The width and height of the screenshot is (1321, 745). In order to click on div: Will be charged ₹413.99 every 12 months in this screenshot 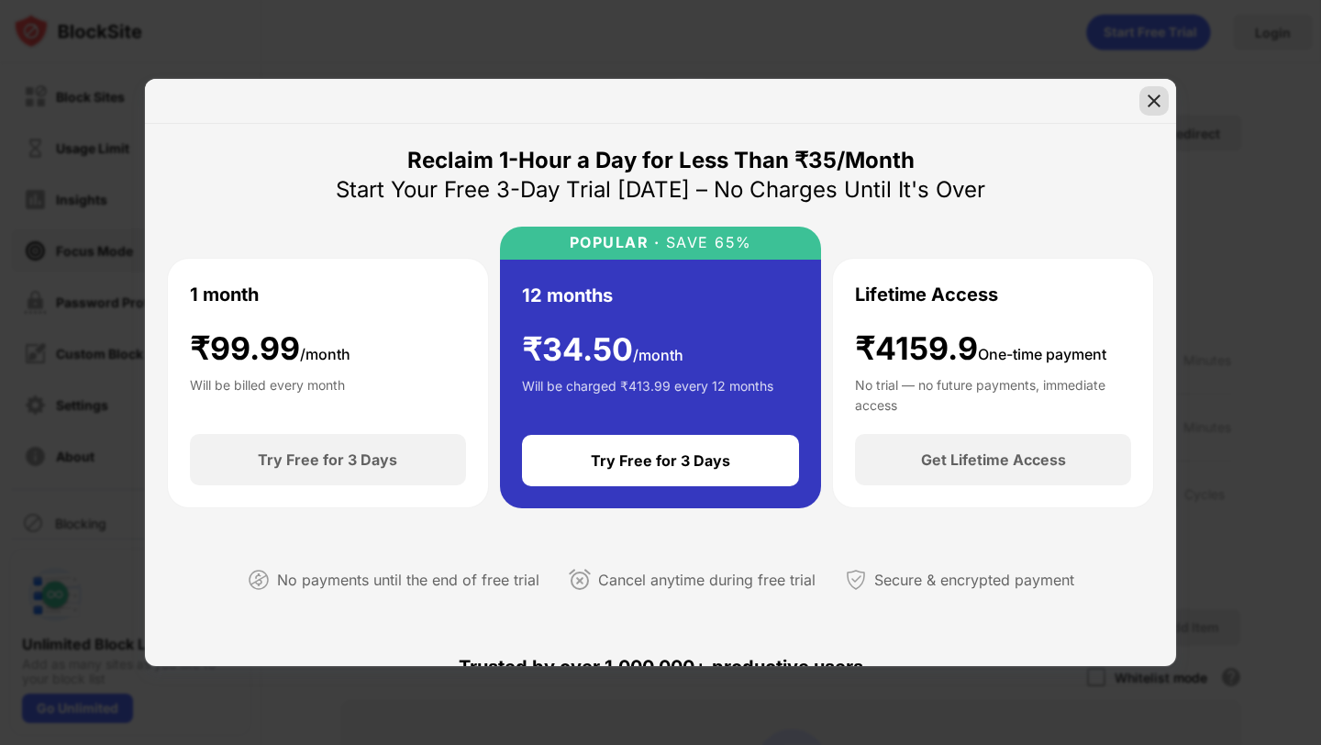, I will do `click(648, 394)`.